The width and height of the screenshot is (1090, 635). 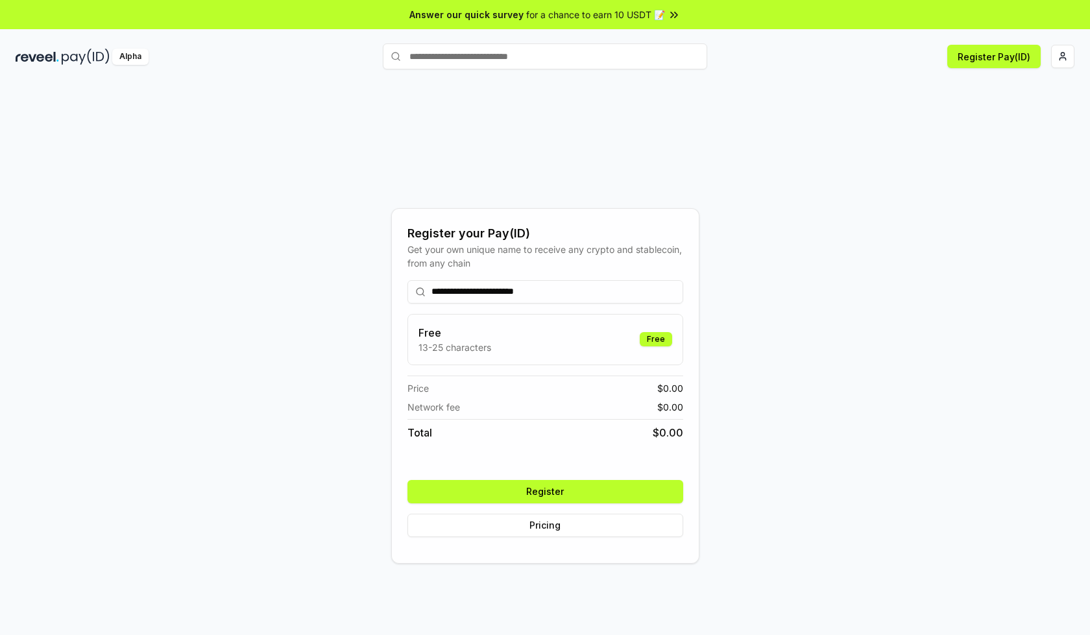 What do you see at coordinates (545, 492) in the screenshot?
I see `button: Register` at bounding box center [545, 492].